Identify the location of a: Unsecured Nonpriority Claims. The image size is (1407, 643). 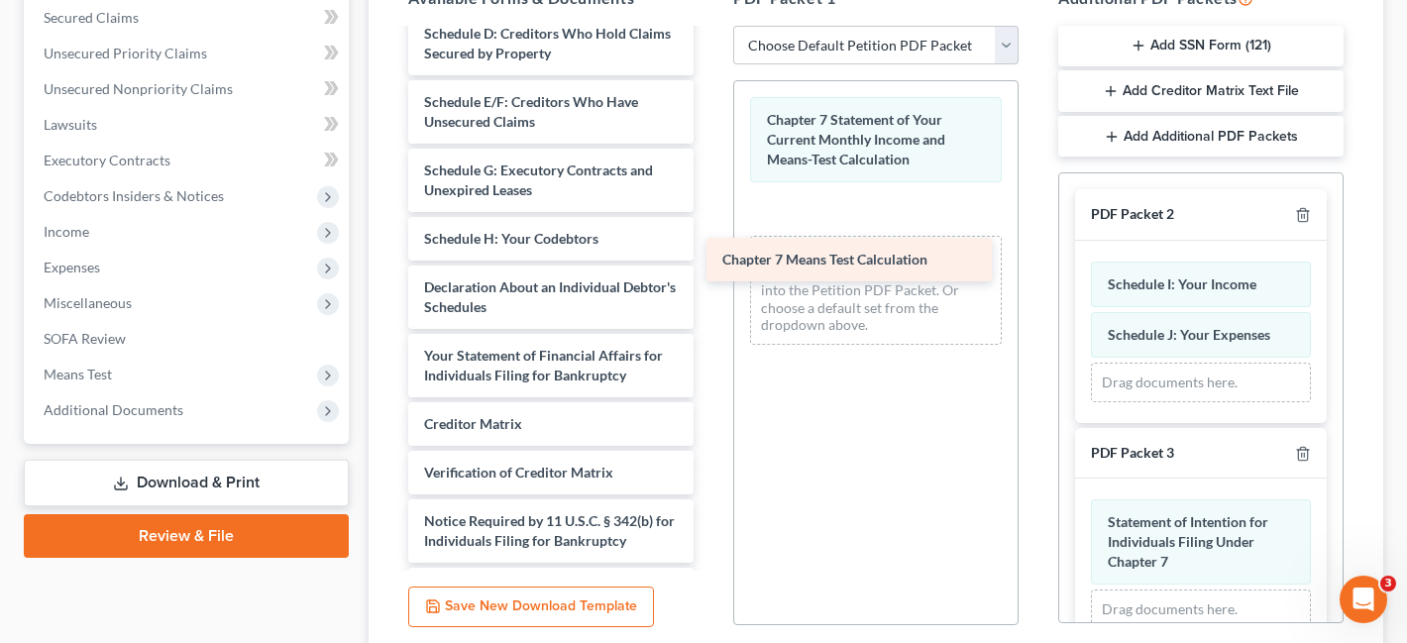
(188, 89).